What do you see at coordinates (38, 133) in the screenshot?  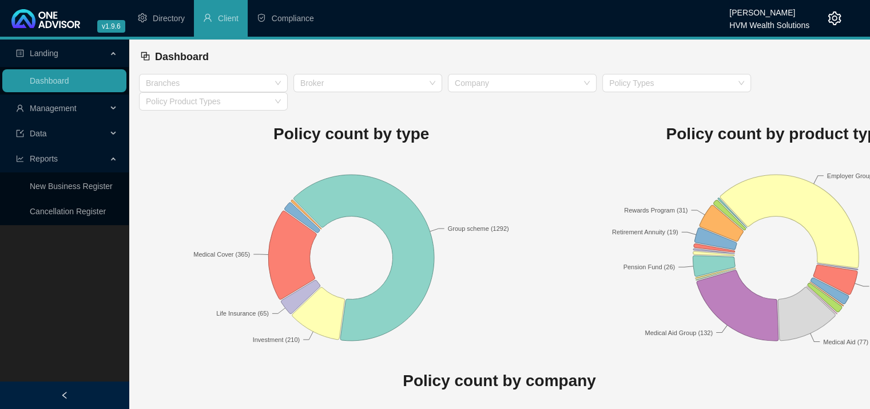 I see `span: Data` at bounding box center [38, 133].